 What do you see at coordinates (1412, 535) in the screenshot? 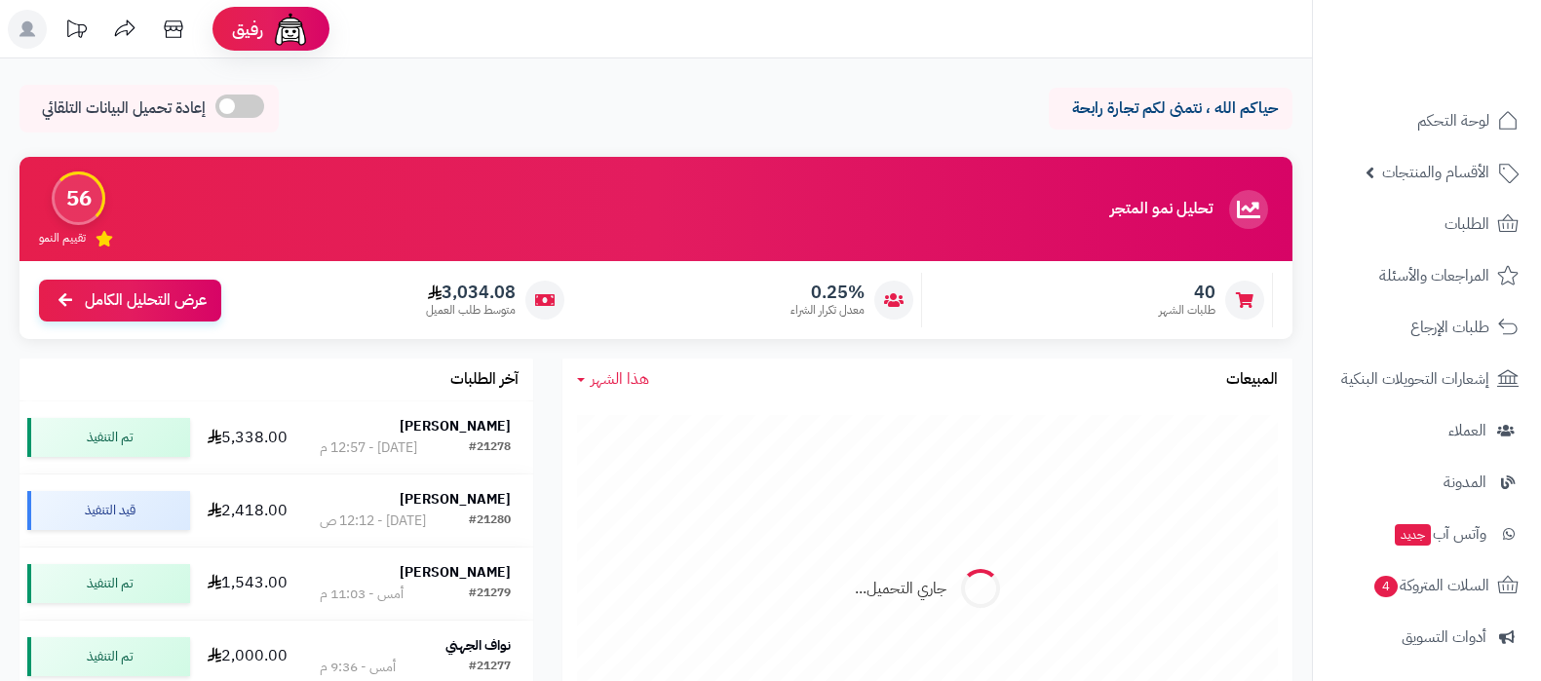
I see `span: جديد` at bounding box center [1412, 535].